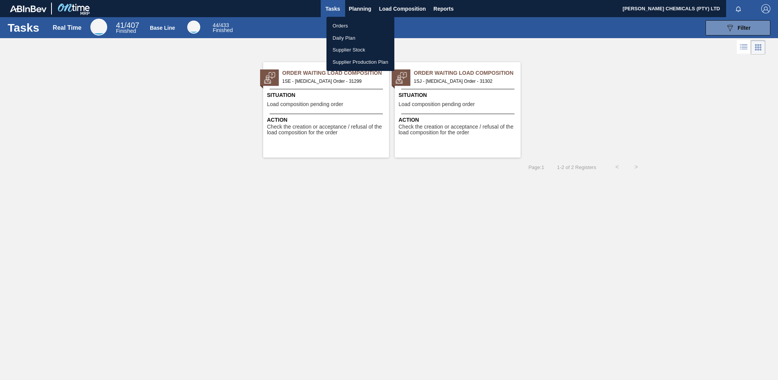  I want to click on li: Supplier Production Plan, so click(360, 62).